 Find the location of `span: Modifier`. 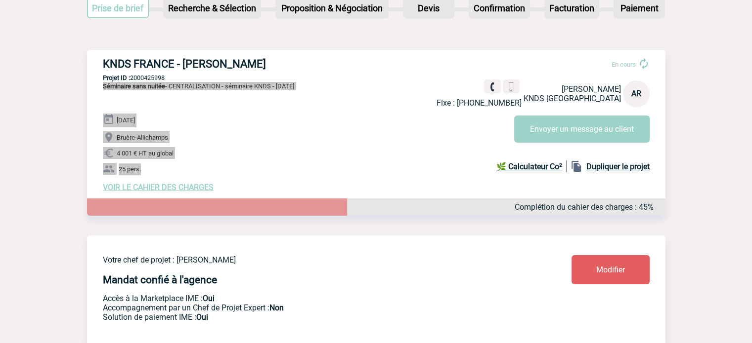

span: Modifier is located at coordinates (610, 270).